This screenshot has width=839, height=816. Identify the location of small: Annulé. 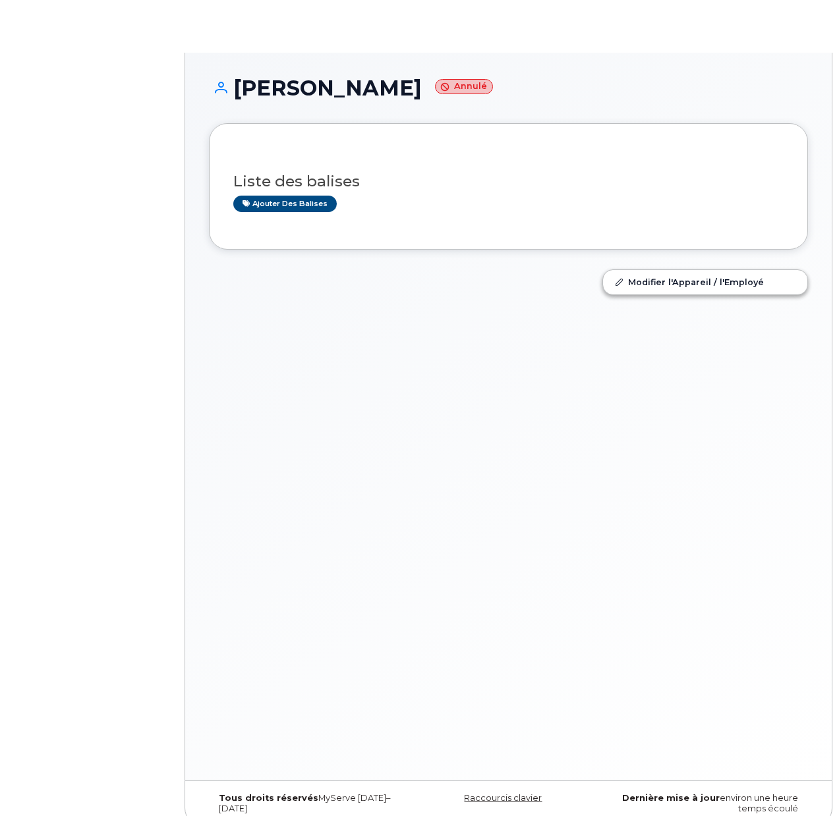
(464, 86).